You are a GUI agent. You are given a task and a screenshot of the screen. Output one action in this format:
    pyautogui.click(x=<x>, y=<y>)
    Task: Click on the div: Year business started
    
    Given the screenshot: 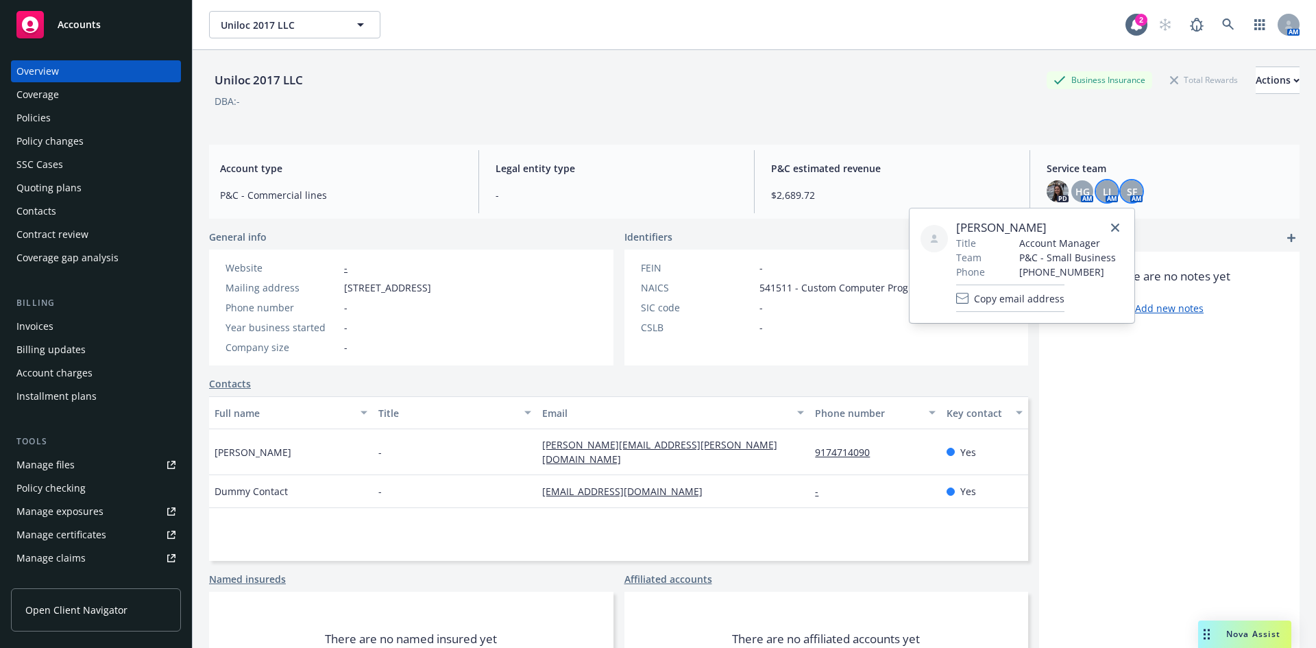 What is the action you would take?
    pyautogui.click(x=282, y=327)
    